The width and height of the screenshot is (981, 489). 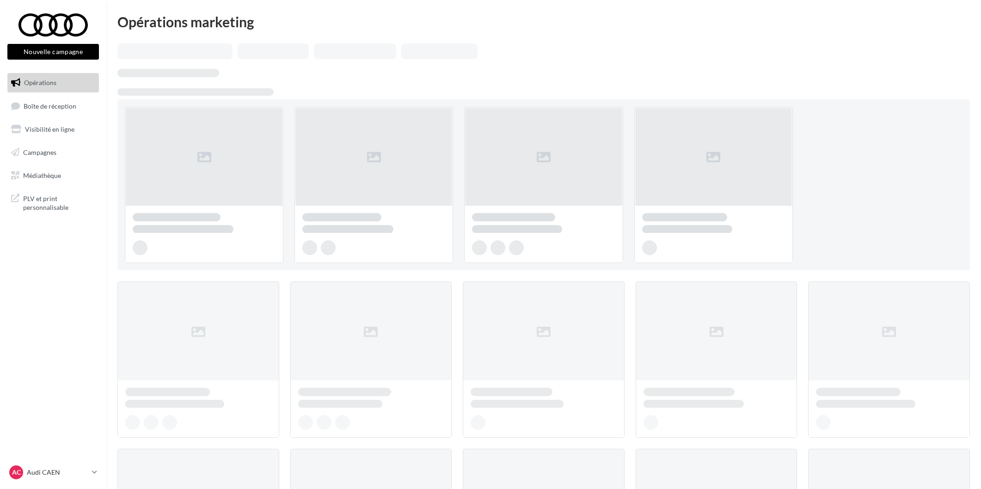 What do you see at coordinates (50, 105) in the screenshot?
I see `span: Boîte de réception` at bounding box center [50, 105].